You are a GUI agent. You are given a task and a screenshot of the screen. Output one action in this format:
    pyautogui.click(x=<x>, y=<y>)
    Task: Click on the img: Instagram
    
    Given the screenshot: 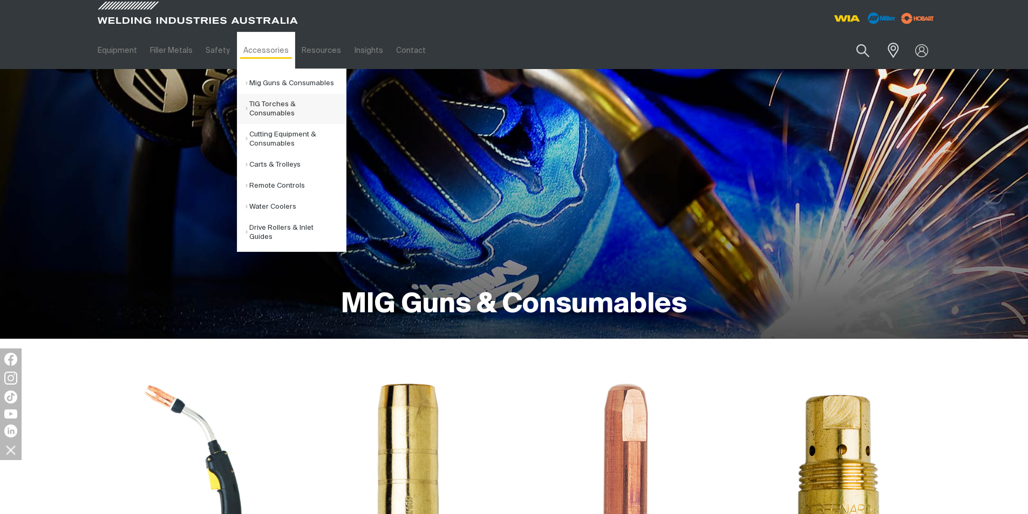 What is the action you would take?
    pyautogui.click(x=11, y=378)
    